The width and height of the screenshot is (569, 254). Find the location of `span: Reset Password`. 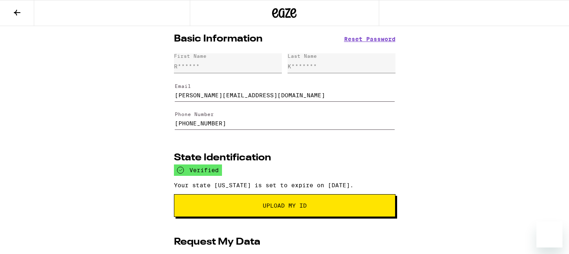

span: Reset Password is located at coordinates (370, 39).